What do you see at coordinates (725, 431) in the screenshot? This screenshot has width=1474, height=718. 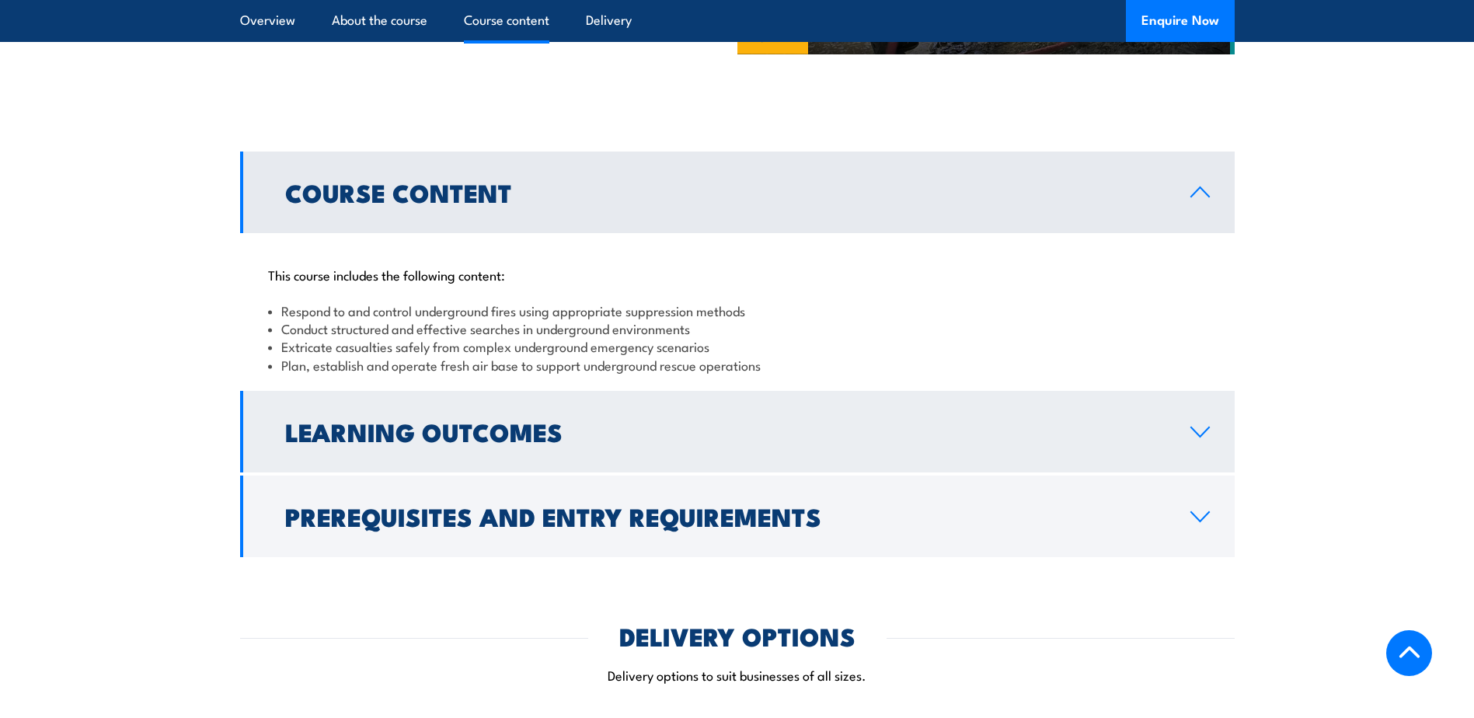 I see `h2: Learning Outcomes` at bounding box center [725, 431].